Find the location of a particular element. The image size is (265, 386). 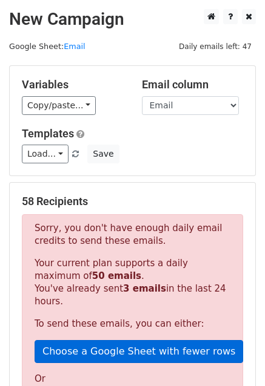

p: To send these emails, you can either: is located at coordinates (132, 324).